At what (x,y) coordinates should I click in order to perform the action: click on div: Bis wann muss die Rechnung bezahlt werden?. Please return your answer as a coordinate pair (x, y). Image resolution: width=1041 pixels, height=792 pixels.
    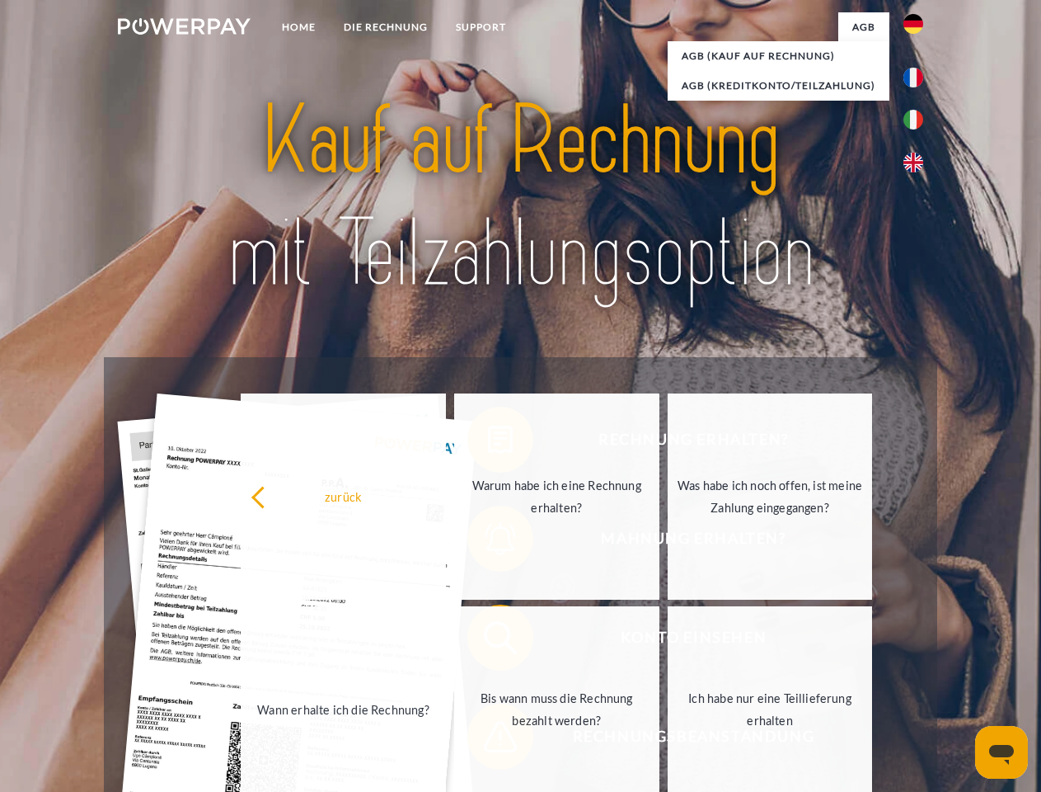
    Looking at the image, I should click on (557, 709).